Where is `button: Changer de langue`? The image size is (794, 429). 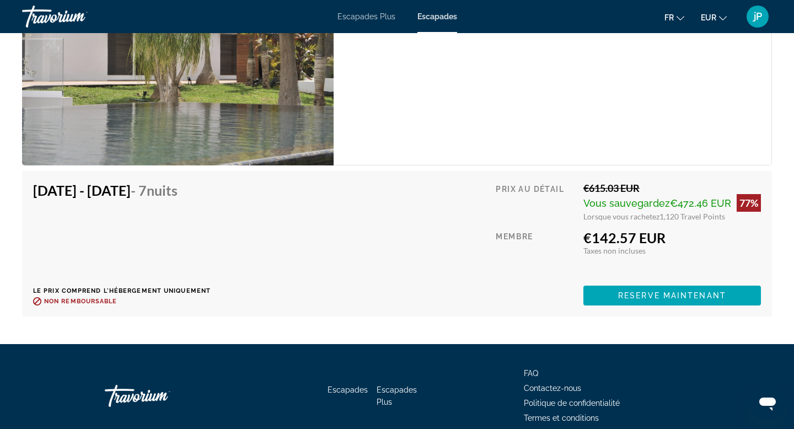 button: Changer de langue is located at coordinates (674, 17).